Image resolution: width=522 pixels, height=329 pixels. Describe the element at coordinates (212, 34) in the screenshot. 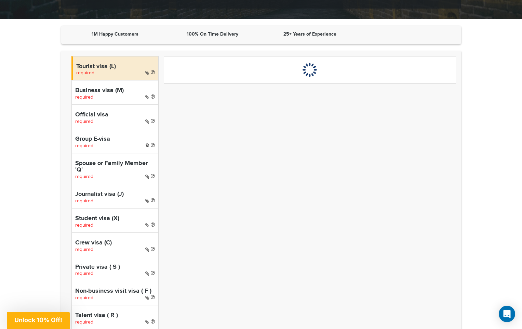

I see `strong: 100% On Time Delivery` at that location.